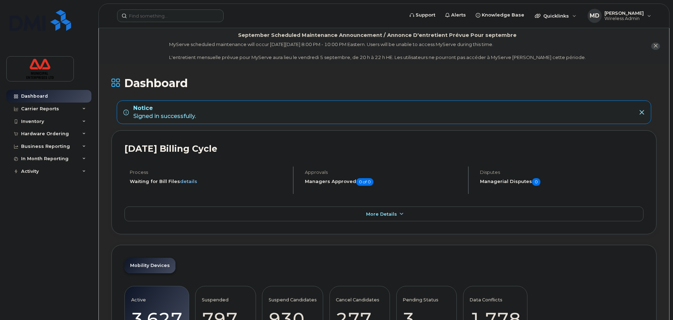 The height and width of the screenshot is (320, 673). What do you see at coordinates (150, 266) in the screenshot?
I see `a: Mobility Devices` at bounding box center [150, 266].